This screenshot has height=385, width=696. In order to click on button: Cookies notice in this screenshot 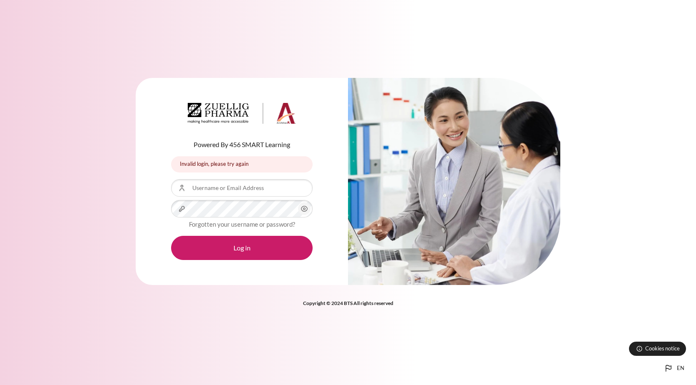, I will do `click(657, 348)`.